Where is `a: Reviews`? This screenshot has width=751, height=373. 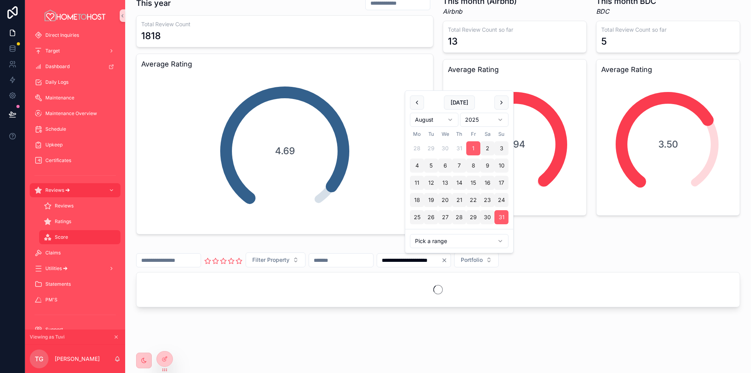 a: Reviews is located at coordinates (80, 206).